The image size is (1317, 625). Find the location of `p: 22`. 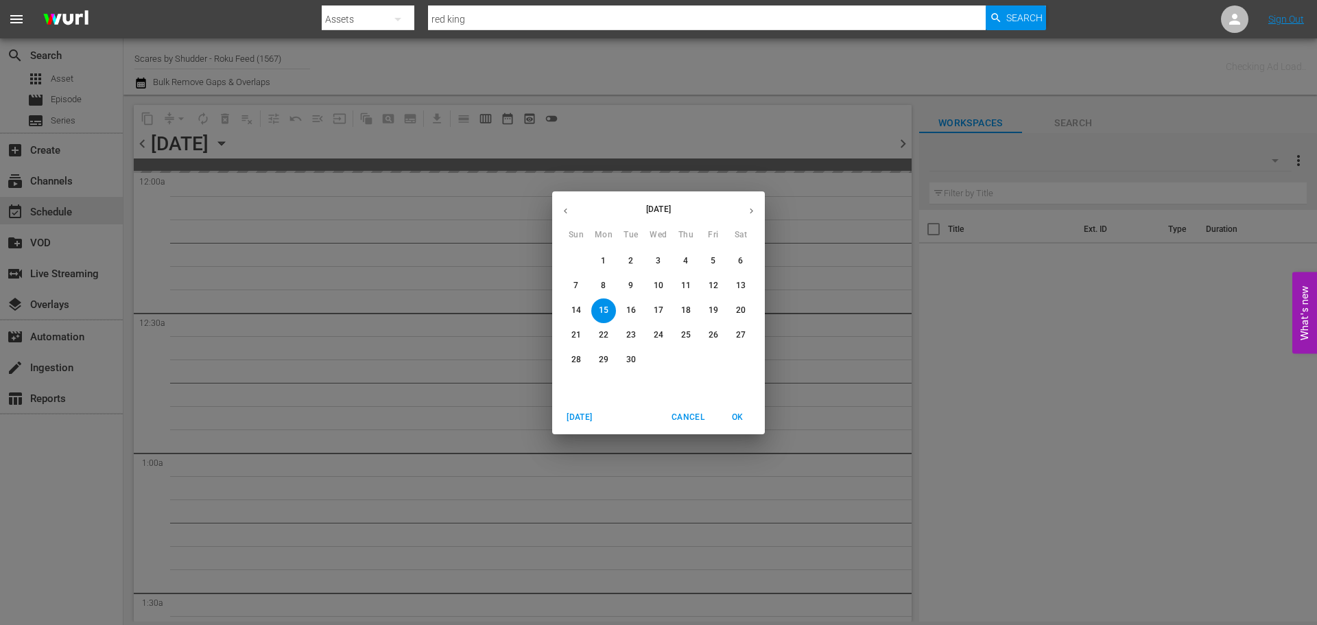

p: 22 is located at coordinates (604, 335).